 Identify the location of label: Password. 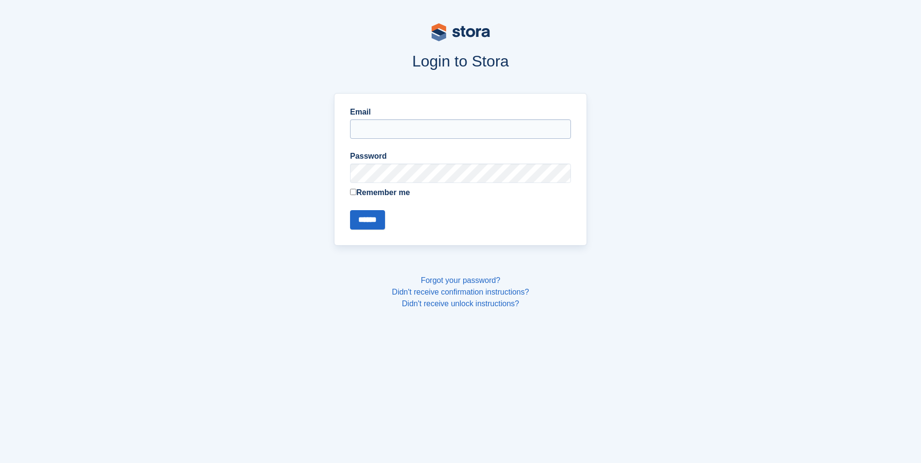
(460, 156).